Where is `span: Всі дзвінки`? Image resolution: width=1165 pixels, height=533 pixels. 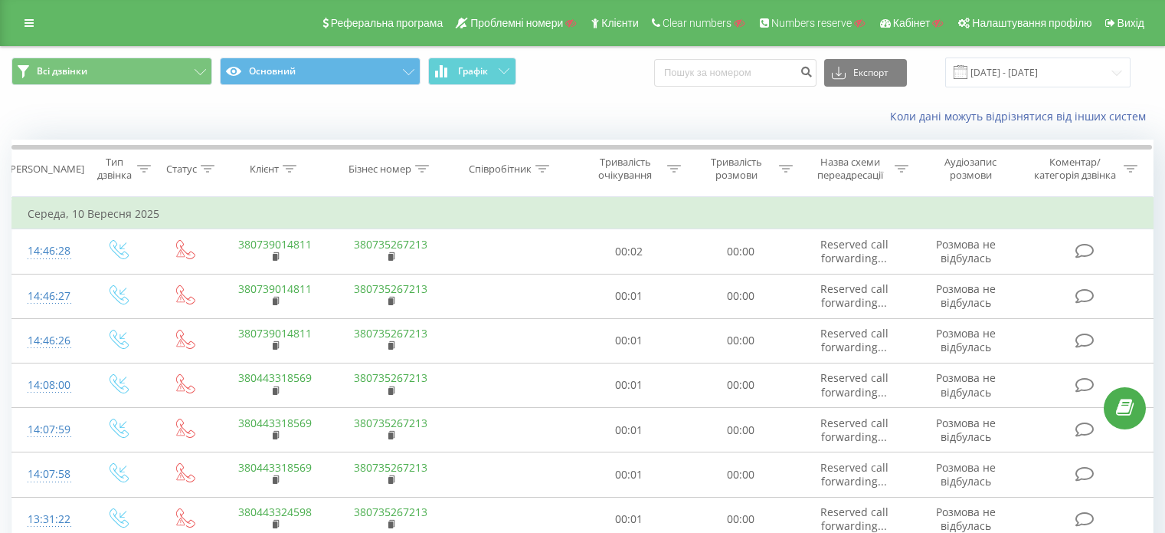 span: Всі дзвінки is located at coordinates (62, 71).